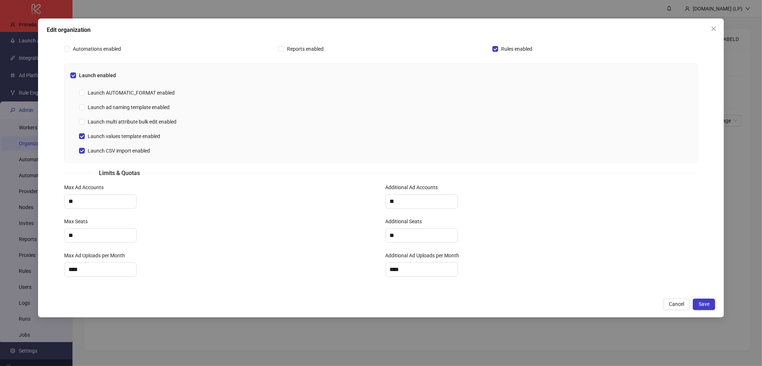 The image size is (762, 366). I want to click on label: Additional Ad Uploads per Month, so click(425, 256).